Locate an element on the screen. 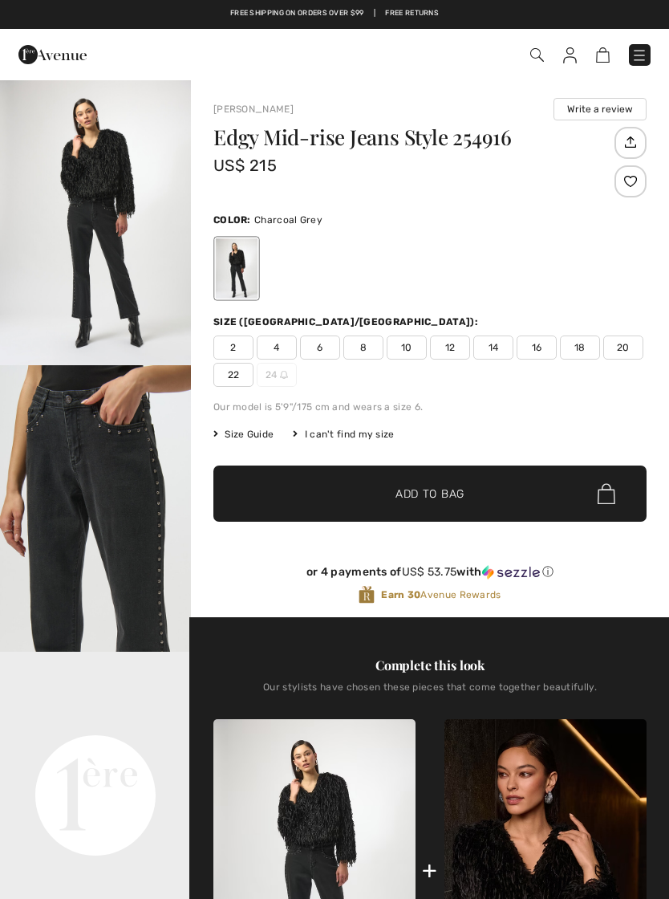 Image resolution: width=669 pixels, height=899 pixels. a: Free Returns is located at coordinates (412, 14).